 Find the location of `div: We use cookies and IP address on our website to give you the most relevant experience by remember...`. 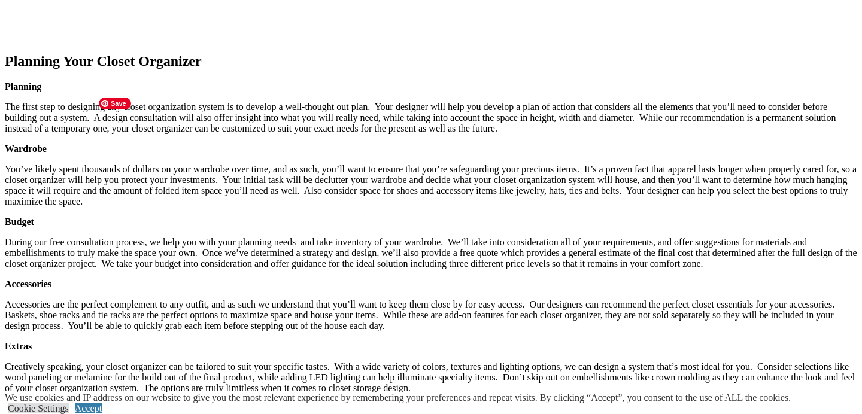

div: We use cookies and IP address on our website to give you the most relevant experience by remember... is located at coordinates (398, 398).